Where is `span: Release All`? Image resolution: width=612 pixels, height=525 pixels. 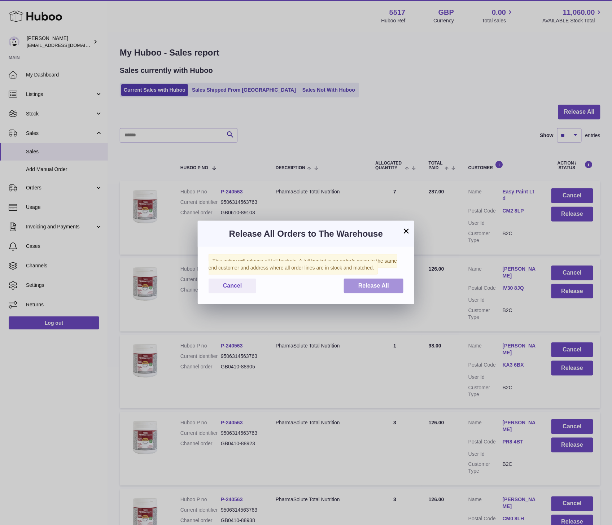
span: Release All is located at coordinates (373, 285).